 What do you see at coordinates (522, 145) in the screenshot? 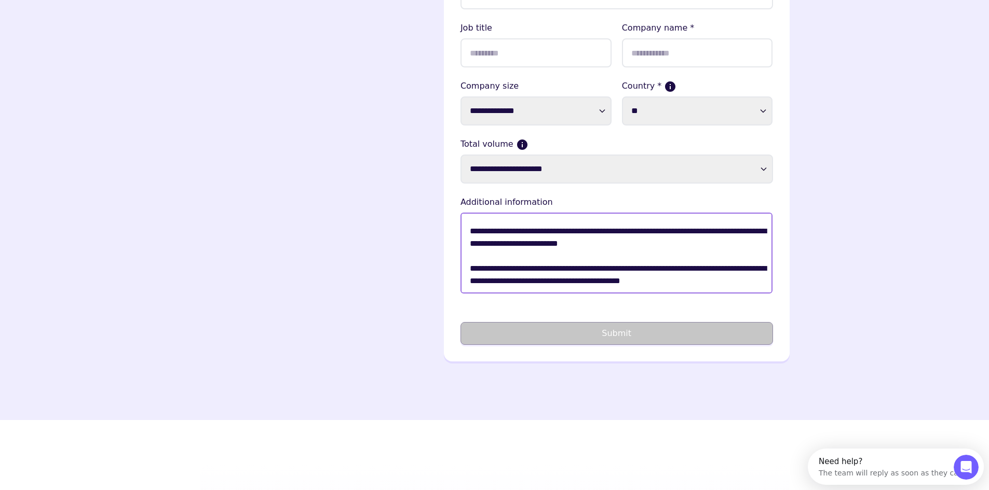
I see `button: Current monthly volume your business makes in USD` at bounding box center [522, 145].